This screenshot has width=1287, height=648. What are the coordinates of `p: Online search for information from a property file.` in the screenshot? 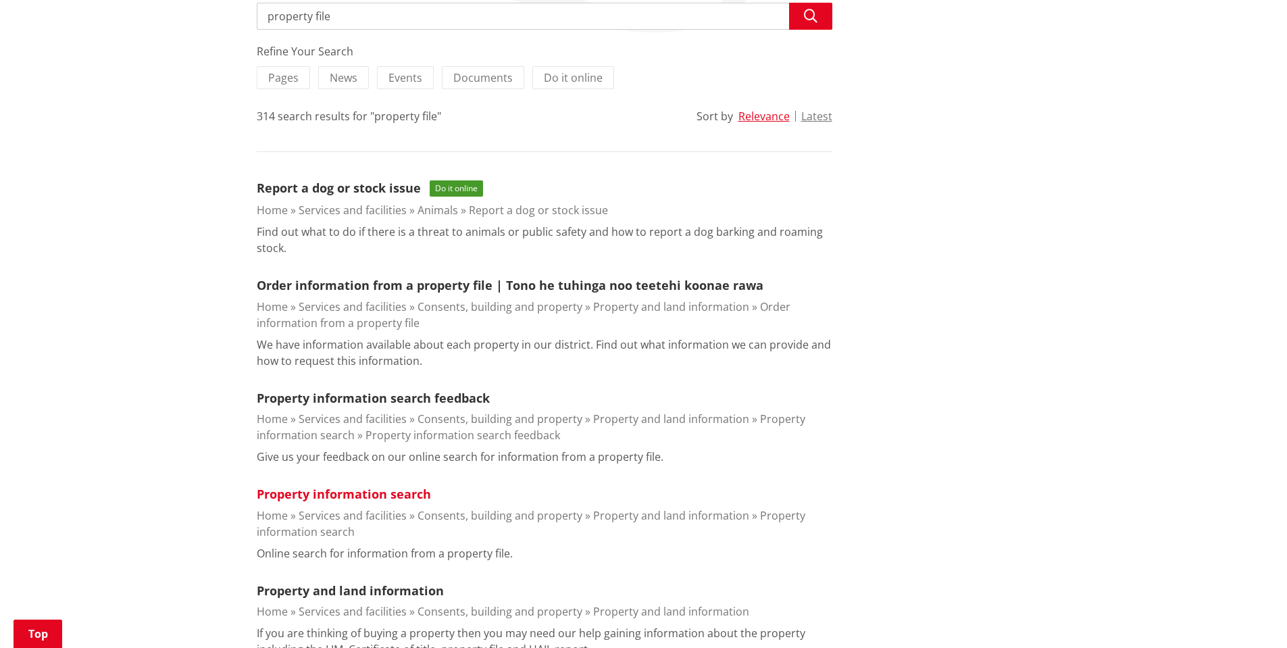 It's located at (385, 553).